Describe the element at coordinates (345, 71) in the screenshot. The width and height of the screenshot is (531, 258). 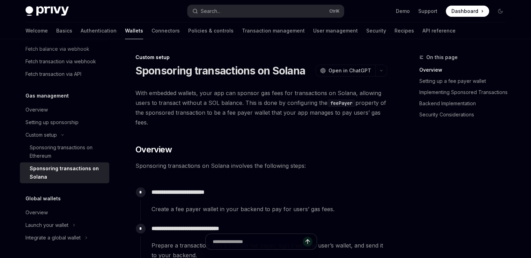
I see `button: Open in ChatGPT` at that location.